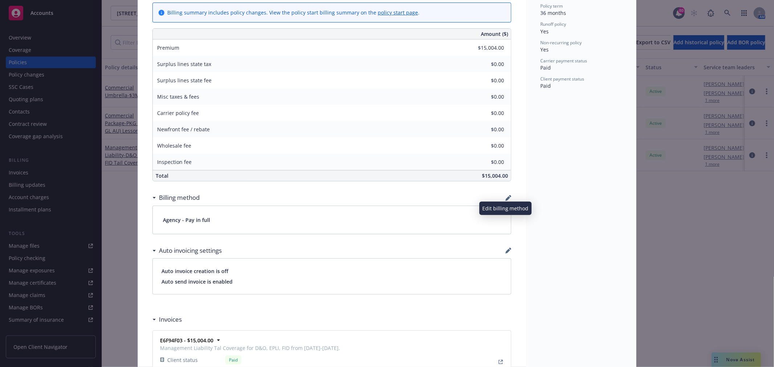  What do you see at coordinates (553, 13) in the screenshot?
I see `span: 36 months` at bounding box center [553, 13].